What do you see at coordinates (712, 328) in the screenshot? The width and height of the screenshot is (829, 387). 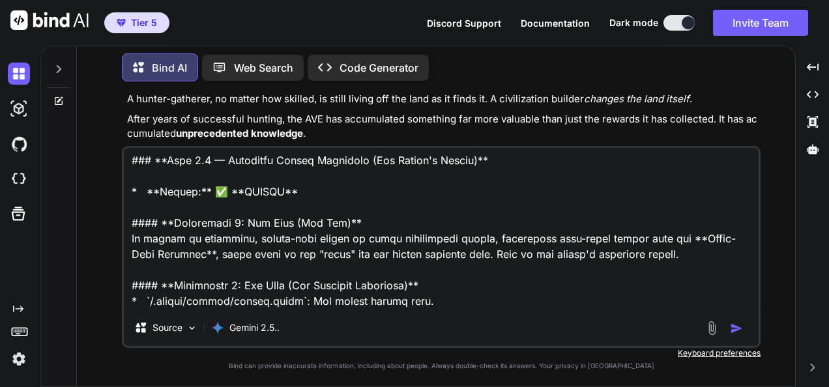 I see `img: attachment` at bounding box center [712, 328].